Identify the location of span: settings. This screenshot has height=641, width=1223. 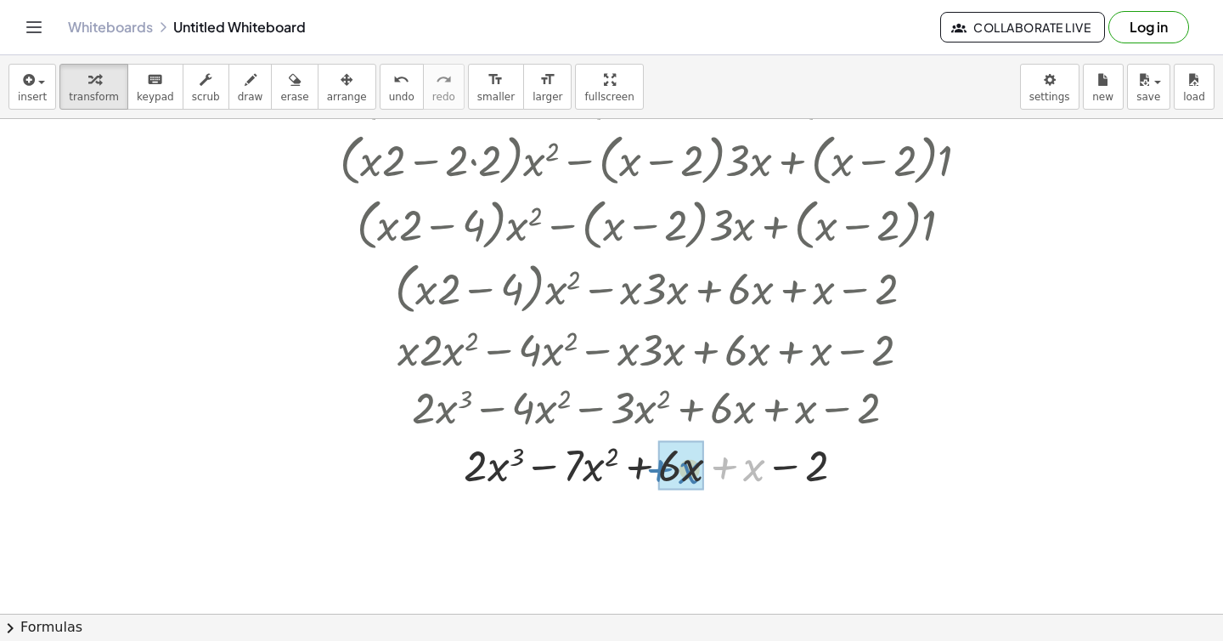
(1050, 97).